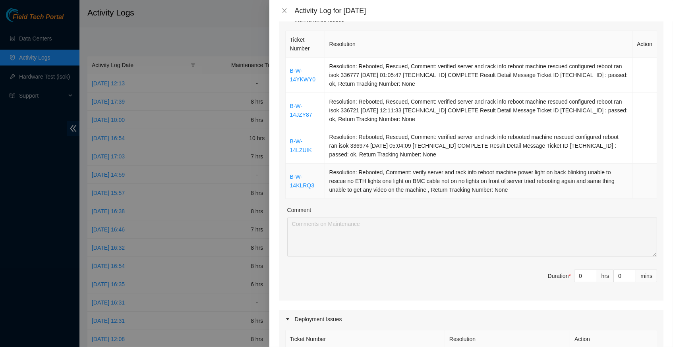 This screenshot has width=673, height=347. Describe the element at coordinates (288, 319) in the screenshot. I see `span: caret-right` at that location.